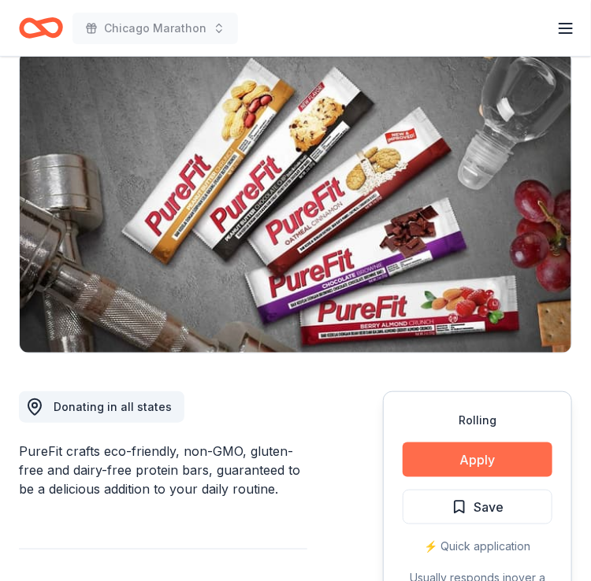 This screenshot has width=591, height=581. What do you see at coordinates (41, 28) in the screenshot?
I see `a: Home` at bounding box center [41, 28].